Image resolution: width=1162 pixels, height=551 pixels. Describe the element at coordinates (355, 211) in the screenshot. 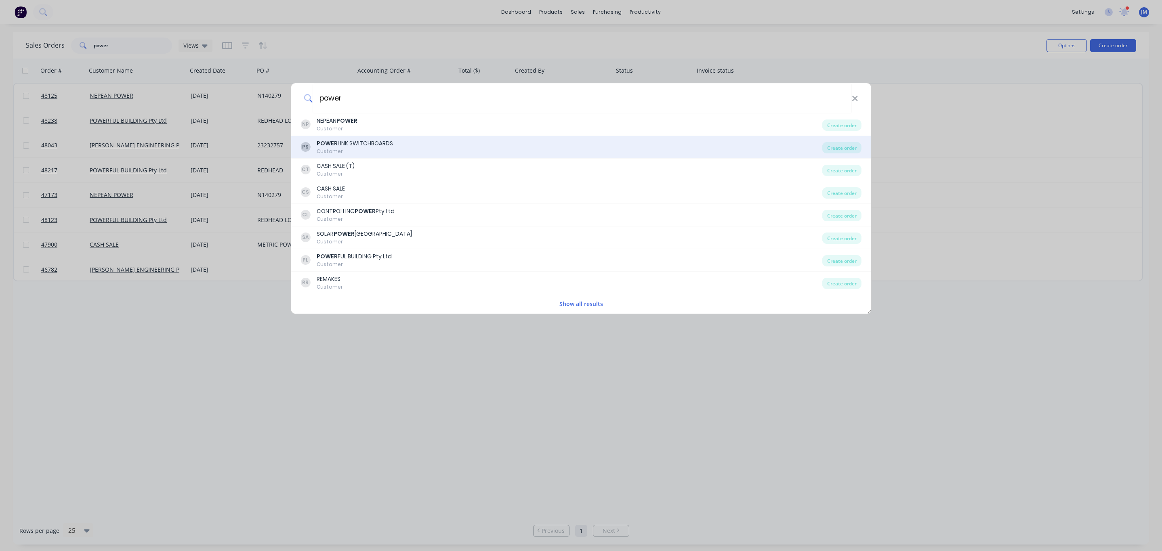

I see `div: CONTROLLING Pty Ltd` at that location.